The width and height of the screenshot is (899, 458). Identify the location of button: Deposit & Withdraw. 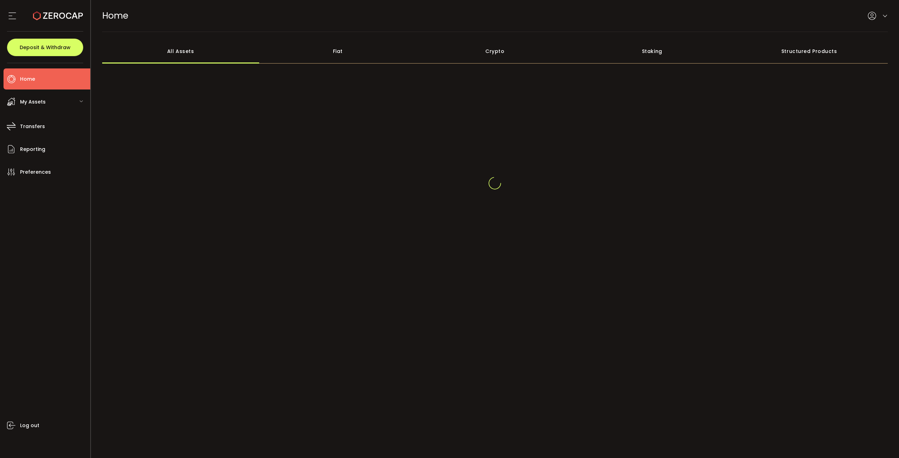
(45, 47).